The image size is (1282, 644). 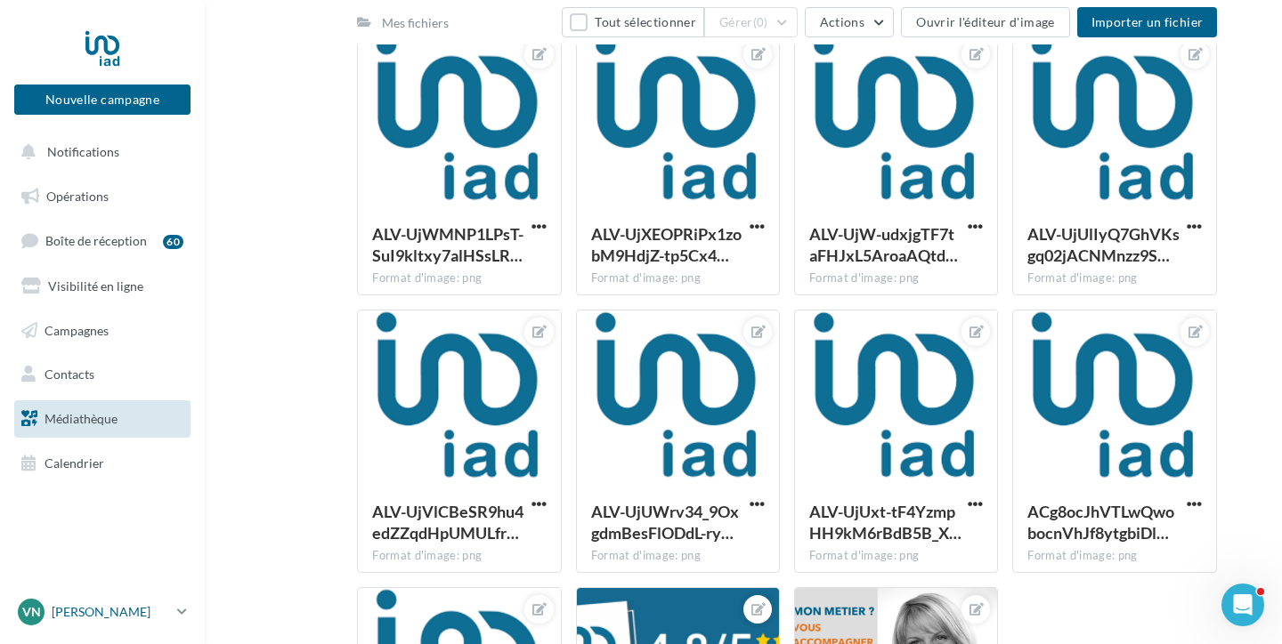 I want to click on button: Nouvelle campagne, so click(x=102, y=100).